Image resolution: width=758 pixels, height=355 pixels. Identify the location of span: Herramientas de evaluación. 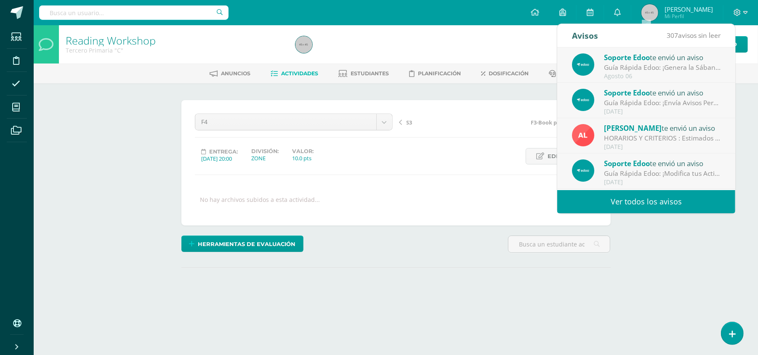
(247, 244).